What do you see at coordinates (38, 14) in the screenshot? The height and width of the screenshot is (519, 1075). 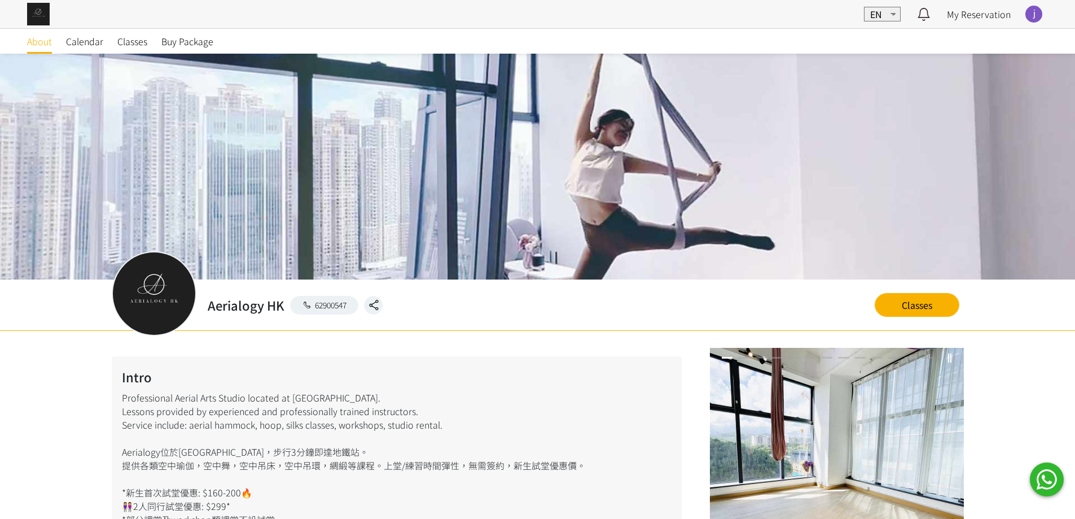 I see `img: img_61c0148bb0266` at bounding box center [38, 14].